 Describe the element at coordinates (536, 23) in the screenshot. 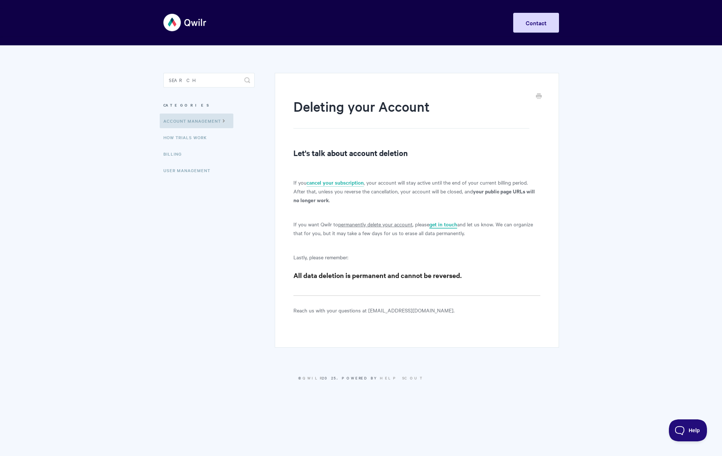

I see `a: Contact` at that location.